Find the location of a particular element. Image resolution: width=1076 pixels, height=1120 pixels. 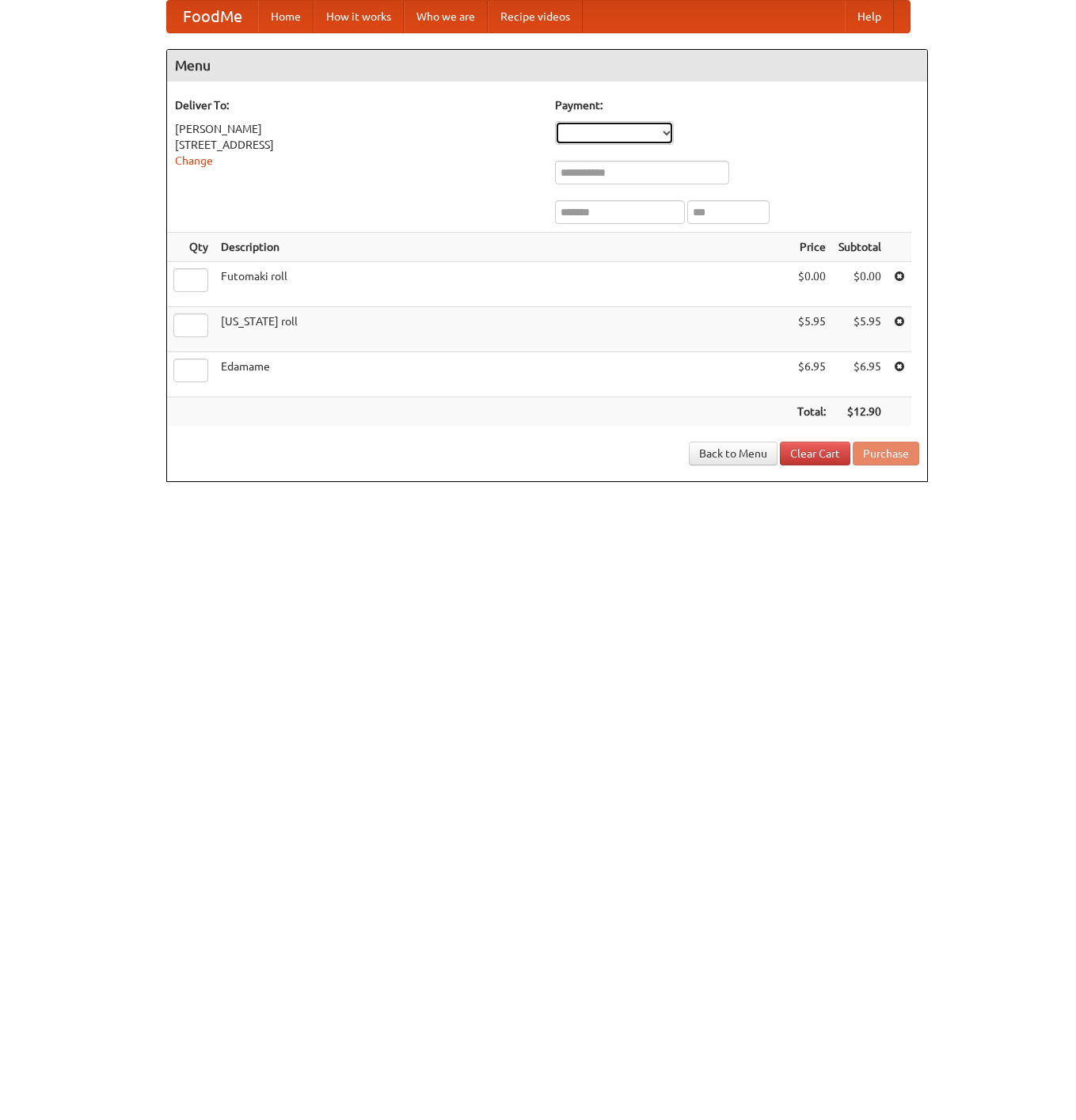

a: FoodMe is located at coordinates (212, 17).